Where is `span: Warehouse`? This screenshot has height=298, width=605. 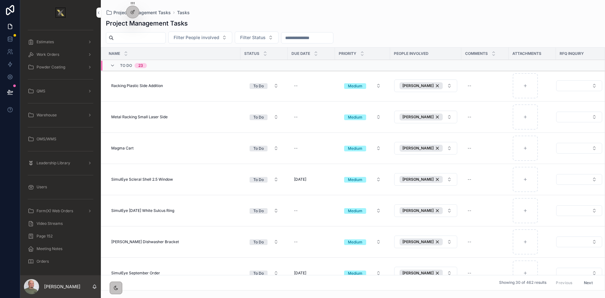
span: Warehouse is located at coordinates (47, 115).